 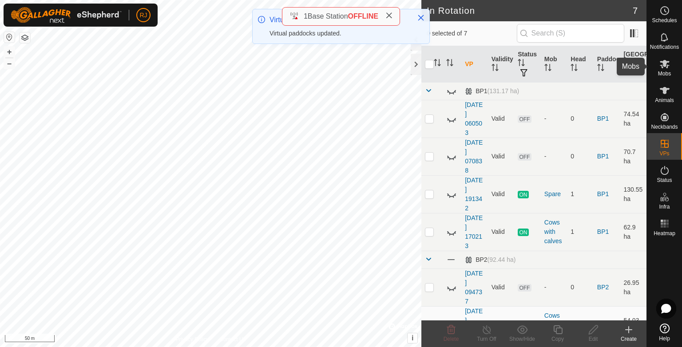 What do you see at coordinates (66, 15) in the screenshot?
I see `img: Gallagher Logo` at bounding box center [66, 15].